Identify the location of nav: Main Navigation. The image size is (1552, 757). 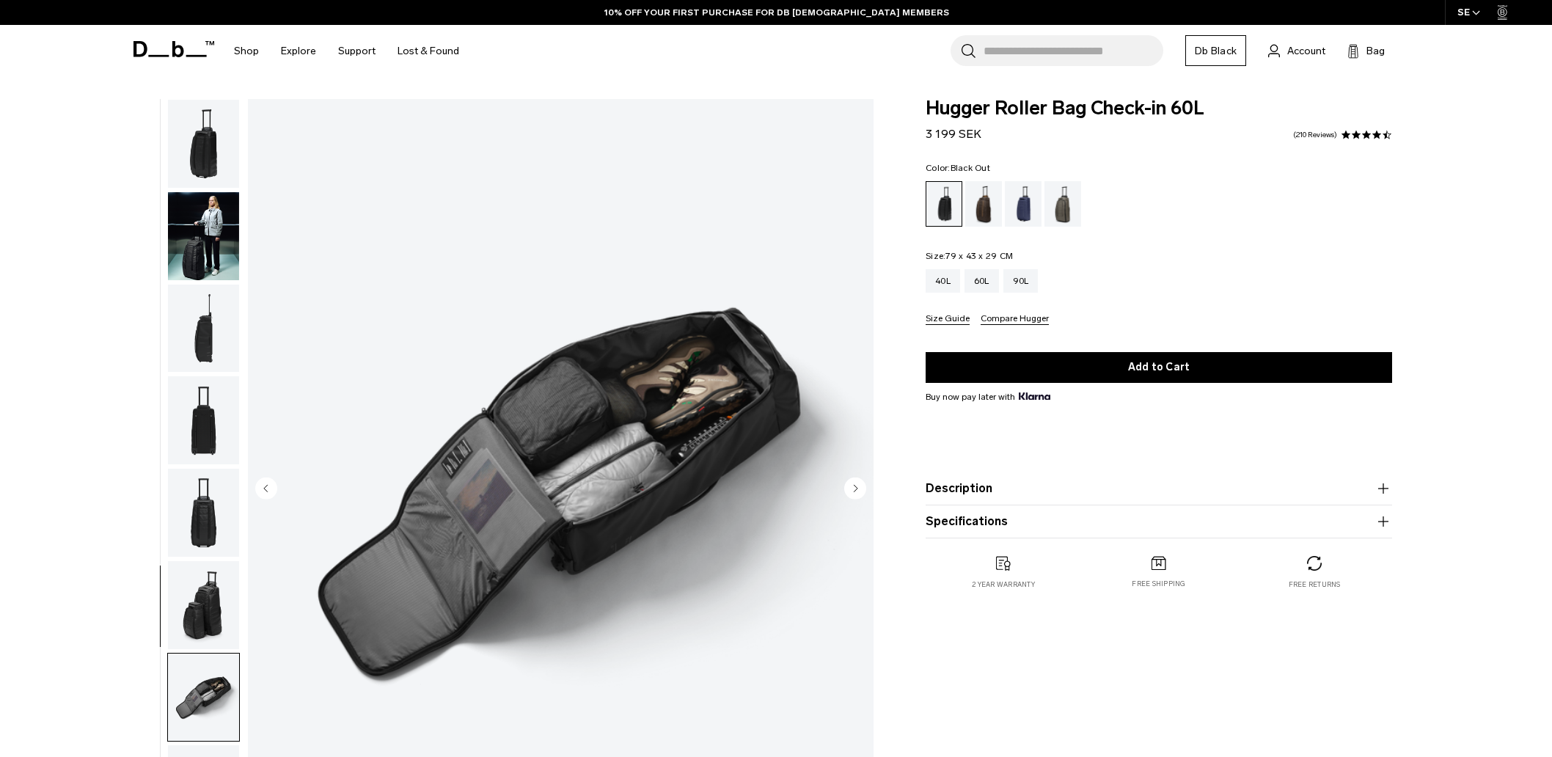
(346, 51).